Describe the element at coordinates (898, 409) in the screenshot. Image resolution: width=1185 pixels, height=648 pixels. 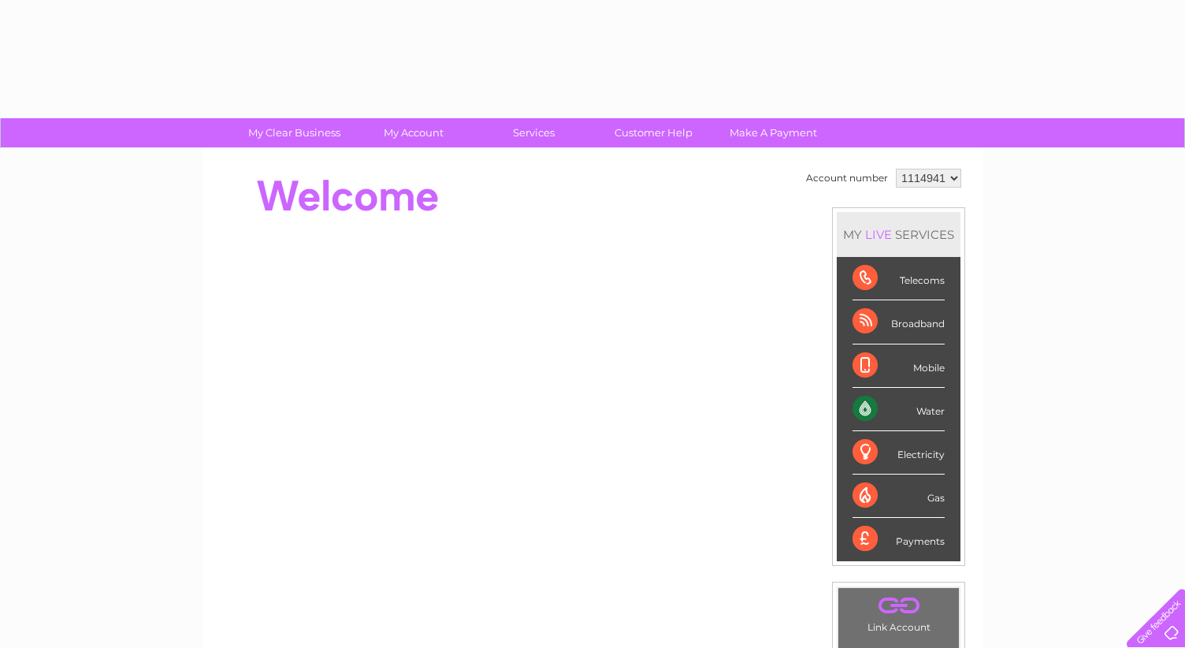
I see `div: Water` at that location.